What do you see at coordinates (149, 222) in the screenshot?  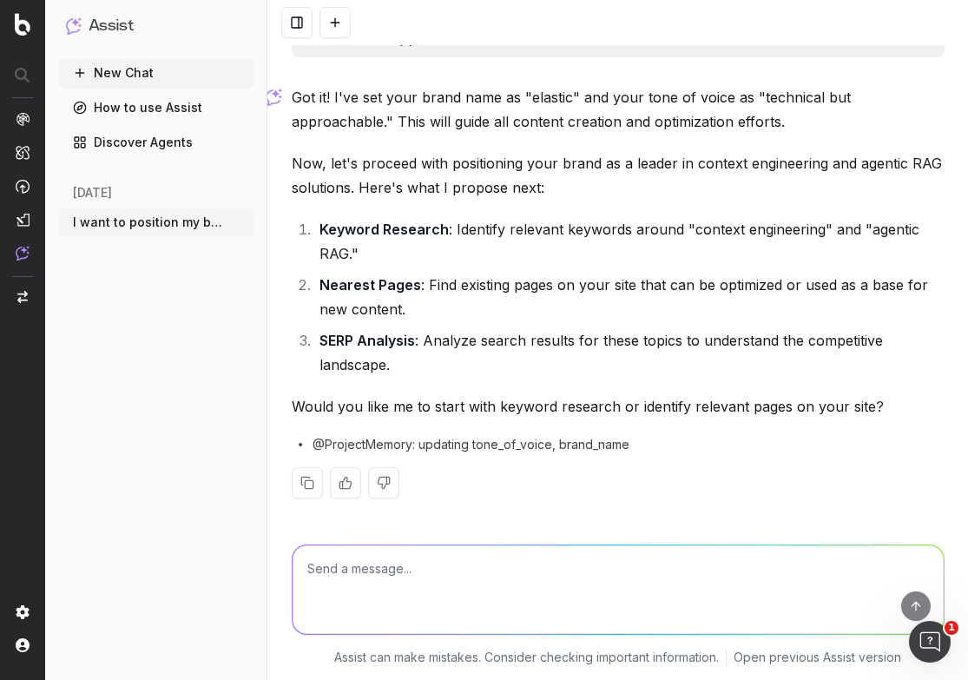 I see `span: I want to position my brand as a leader` at bounding box center [149, 222].